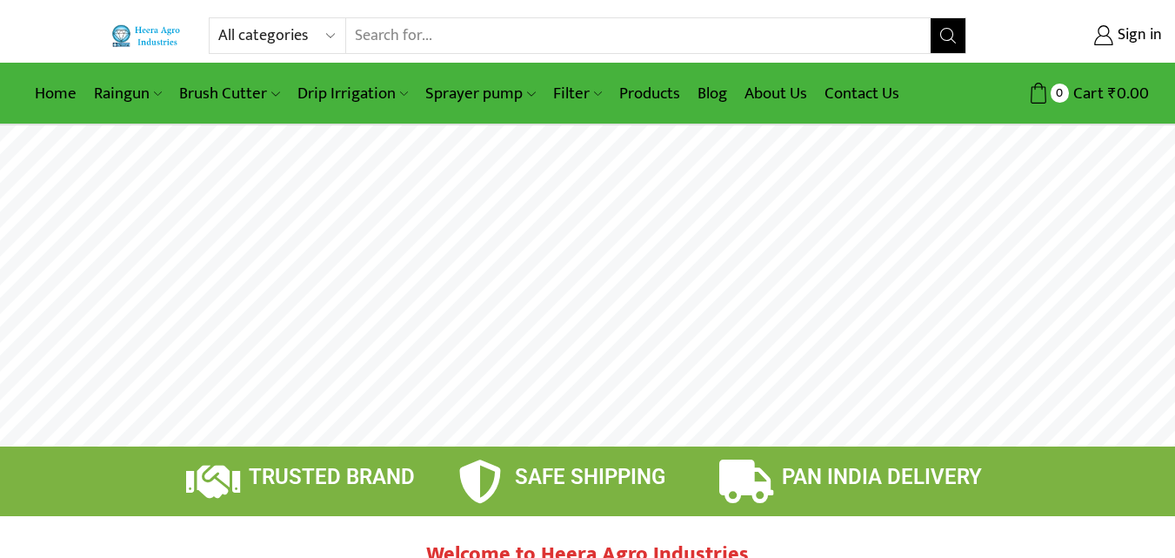  Describe the element at coordinates (578, 93) in the screenshot. I see `a: Filter` at that location.